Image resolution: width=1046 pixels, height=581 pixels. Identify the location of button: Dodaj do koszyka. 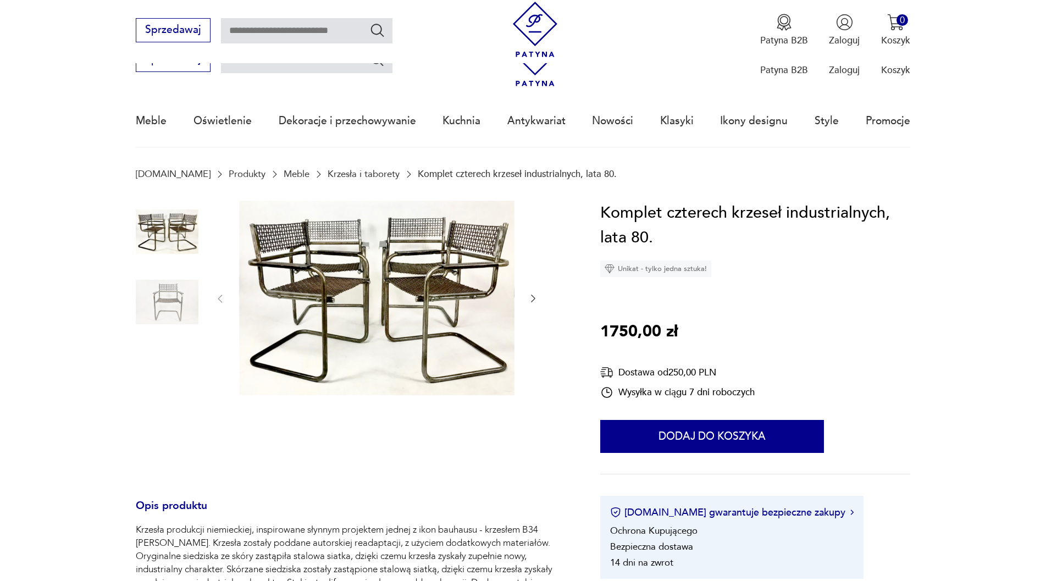
(712, 436).